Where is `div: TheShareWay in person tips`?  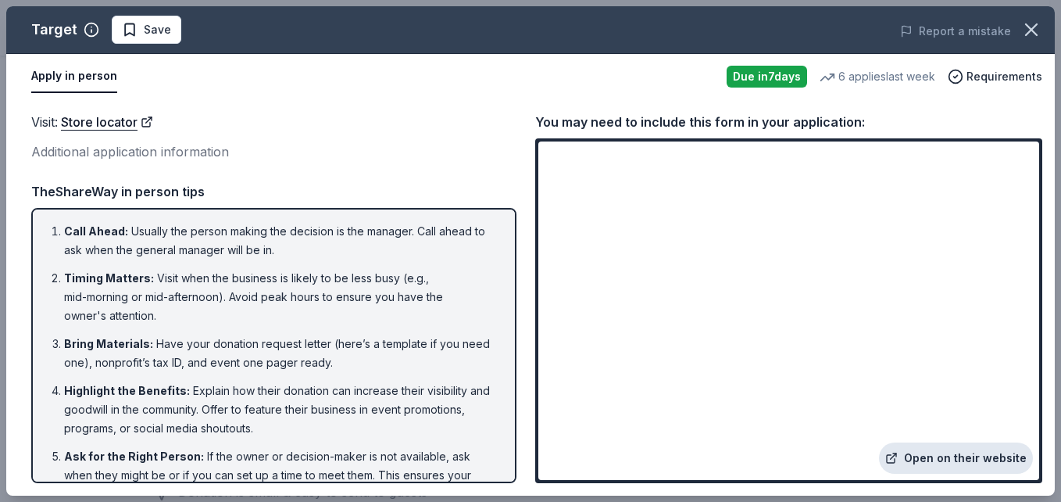 div: TheShareWay in person tips is located at coordinates (274, 191).